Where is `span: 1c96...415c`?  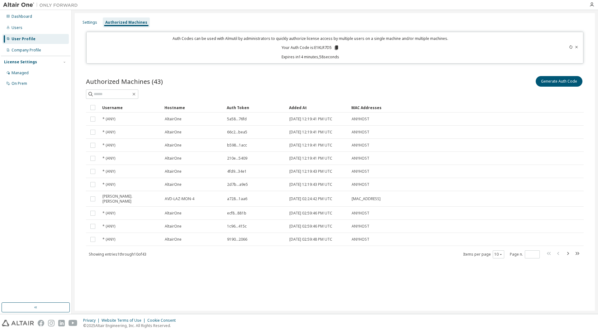 span: 1c96...415c is located at coordinates (237, 226).